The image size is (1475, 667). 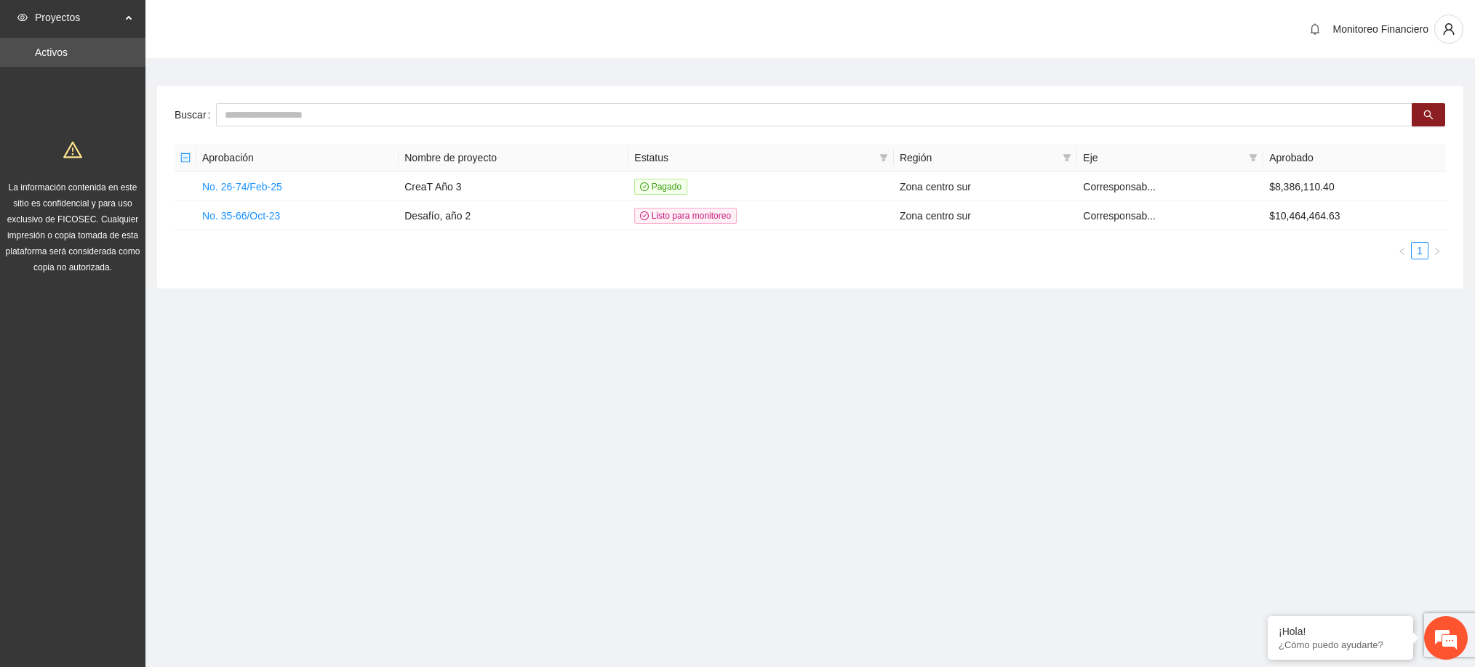 What do you see at coordinates (297, 158) in the screenshot?
I see `th: Aprobación` at bounding box center [297, 158].